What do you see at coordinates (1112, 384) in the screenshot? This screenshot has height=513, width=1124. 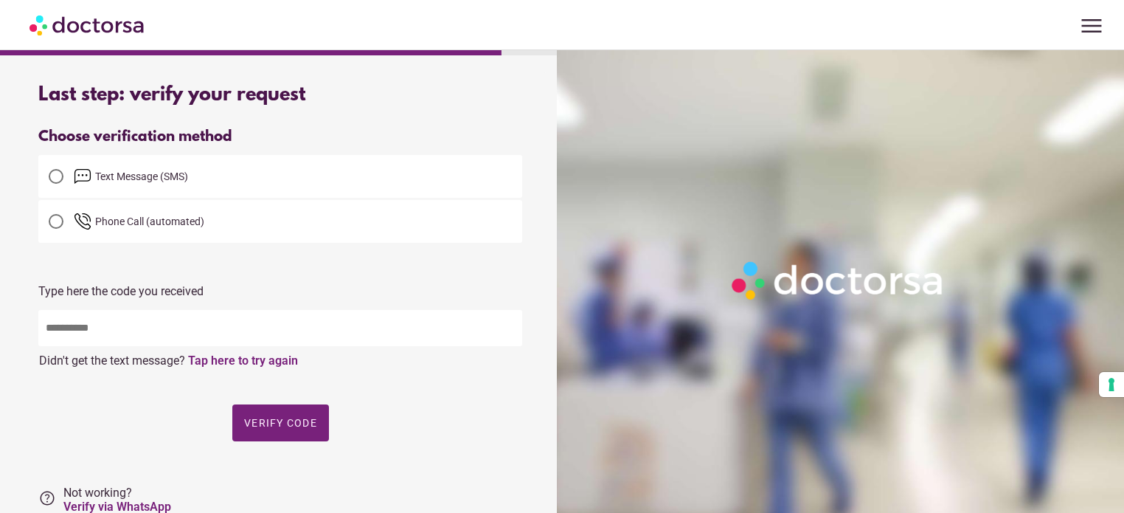 I see `button: Your consent preferences for tracking technologies` at bounding box center [1112, 384].